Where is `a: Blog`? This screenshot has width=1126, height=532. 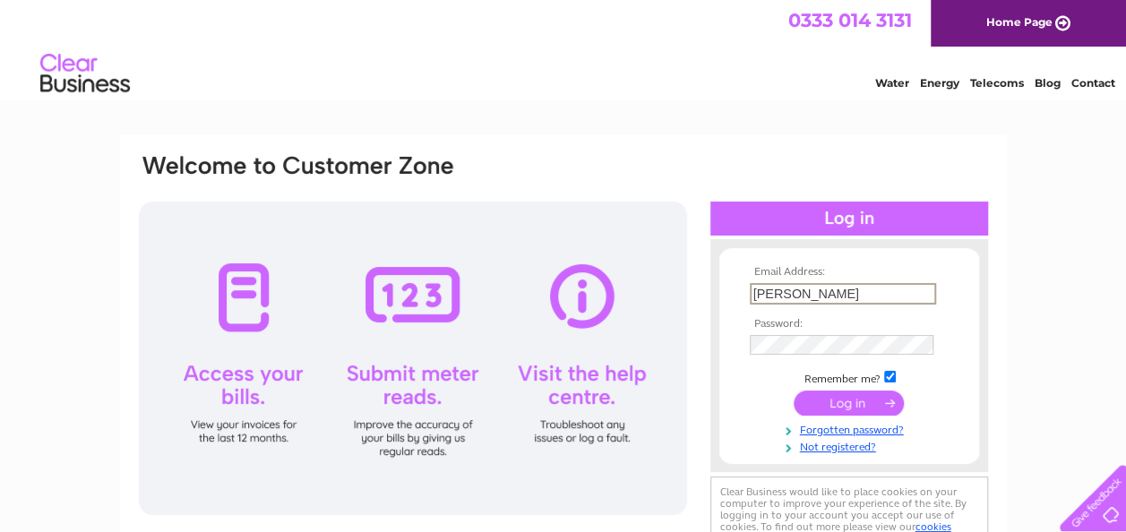 a: Blog is located at coordinates (1047, 82).